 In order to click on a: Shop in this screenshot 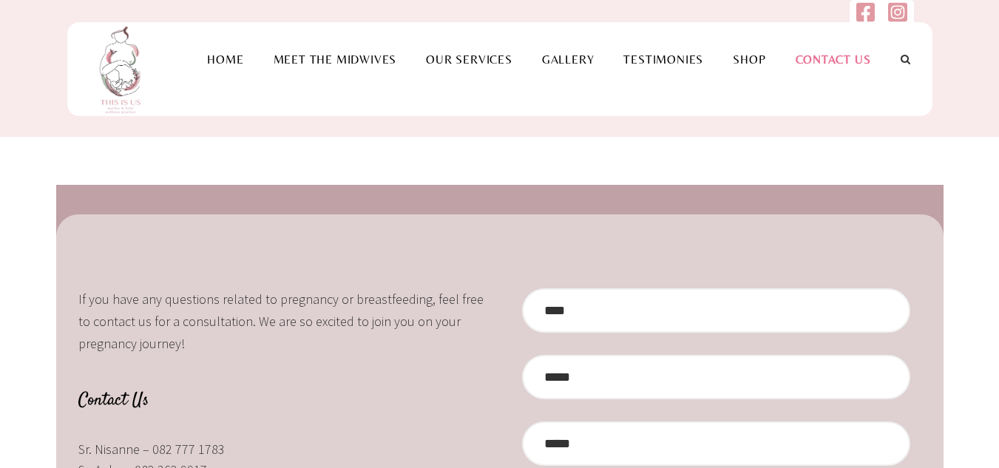, I will do `click(749, 59)`.